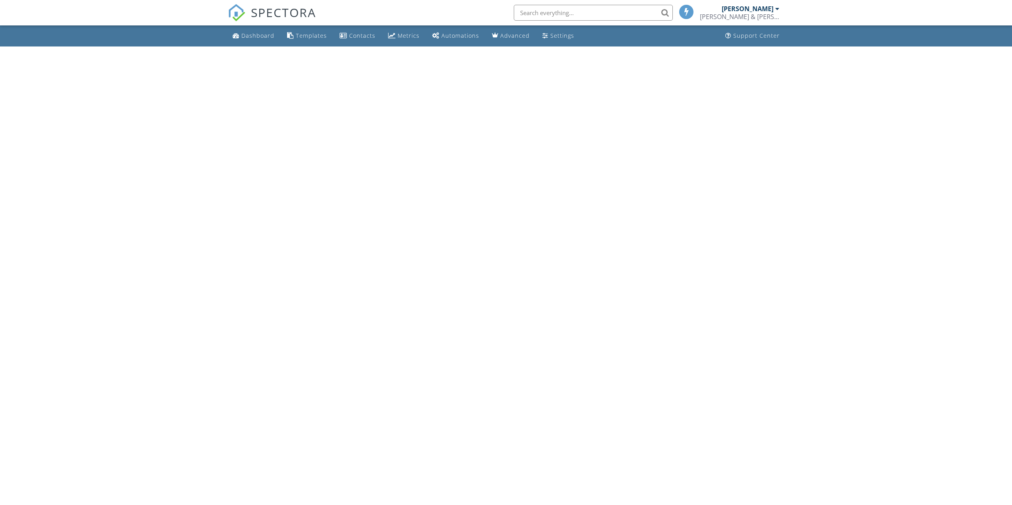  Describe the element at coordinates (460, 35) in the screenshot. I see `div: Automations` at that location.